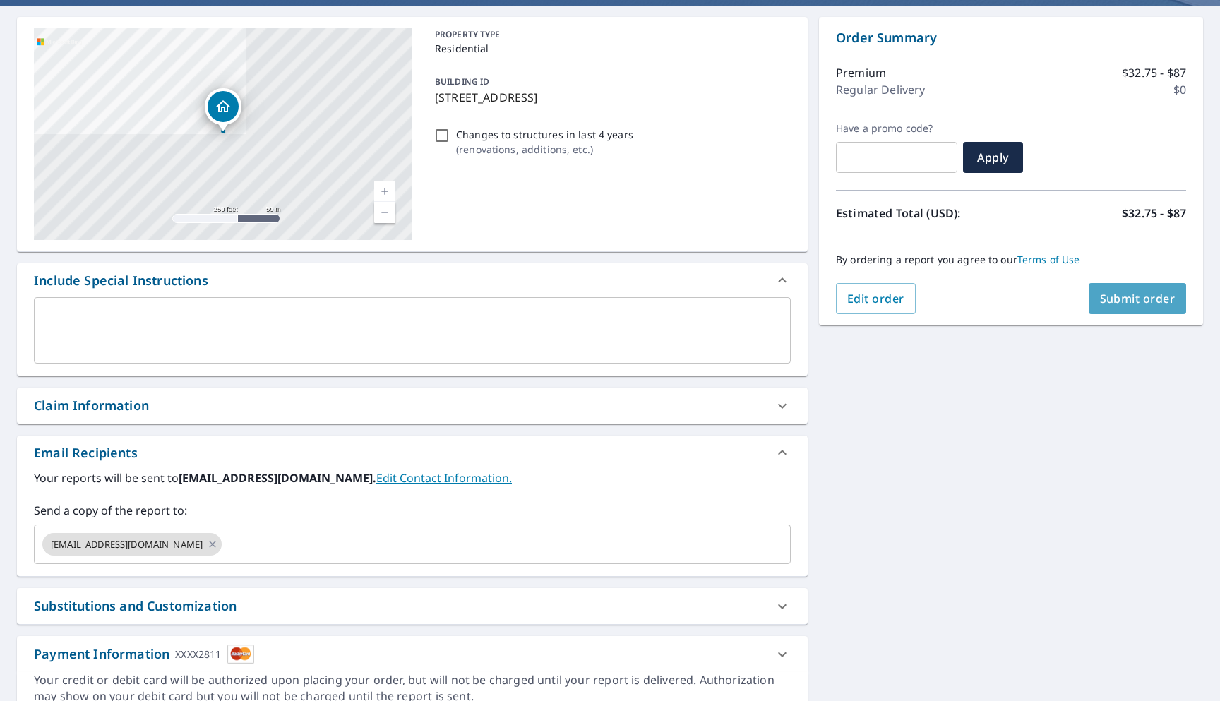  What do you see at coordinates (241, 654) in the screenshot?
I see `img: cardImage` at bounding box center [241, 654].